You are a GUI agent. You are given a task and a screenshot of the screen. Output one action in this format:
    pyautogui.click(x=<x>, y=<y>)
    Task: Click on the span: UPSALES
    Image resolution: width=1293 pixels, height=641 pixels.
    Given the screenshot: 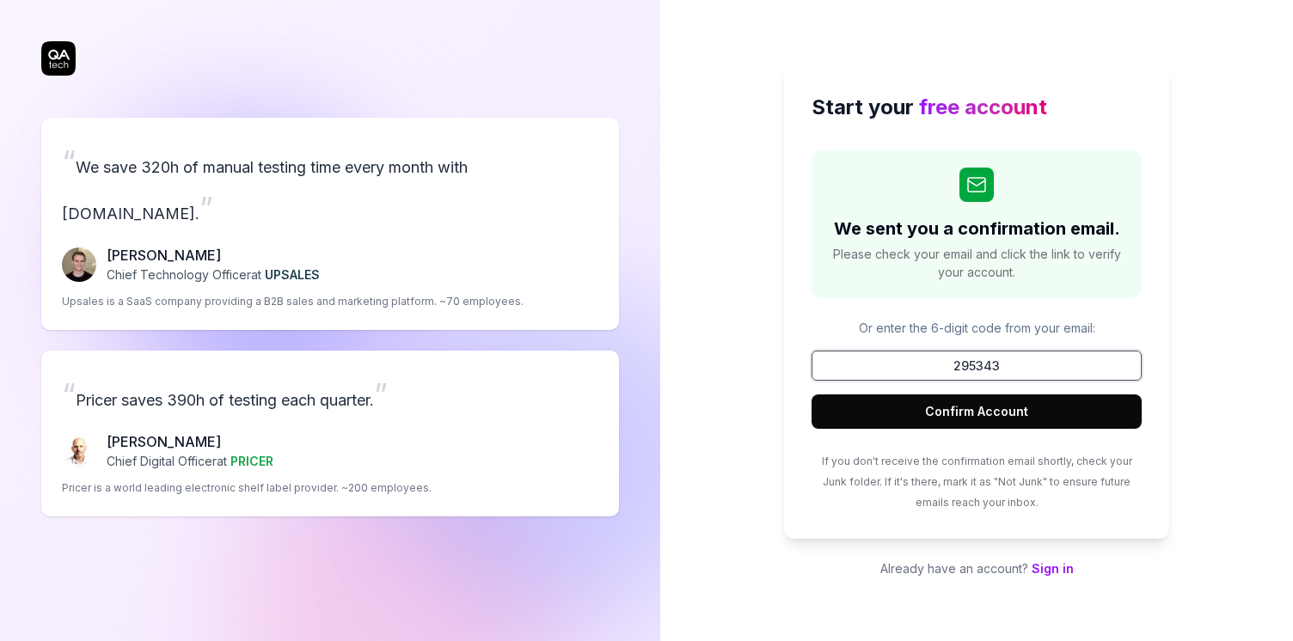 What is the action you would take?
    pyautogui.click(x=292, y=274)
    